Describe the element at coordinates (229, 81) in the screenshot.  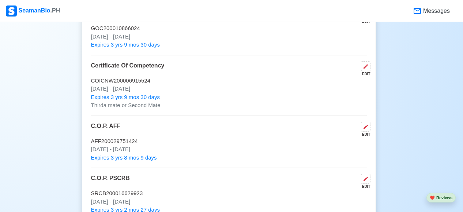
I see `p: COICNW200006915524` at that location.